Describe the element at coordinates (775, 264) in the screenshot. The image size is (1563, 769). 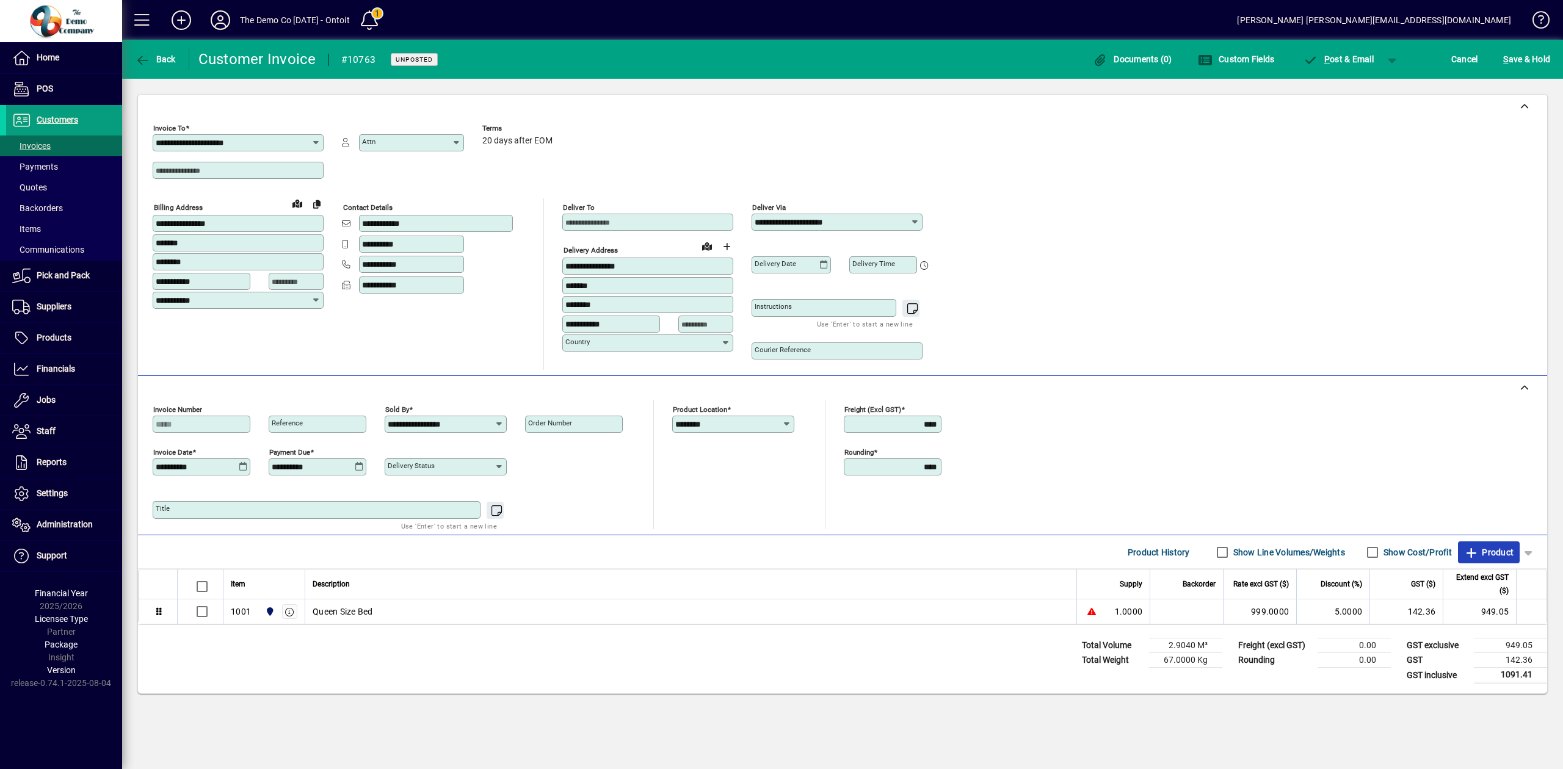
I see `mat-label: Delivery date` at that location.